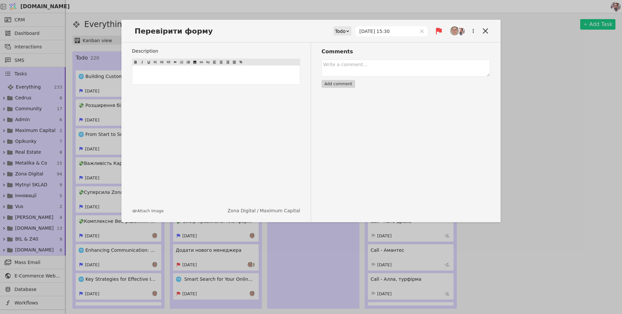  Describe the element at coordinates (176, 31) in the screenshot. I see `span: Перевірити форму` at that location.